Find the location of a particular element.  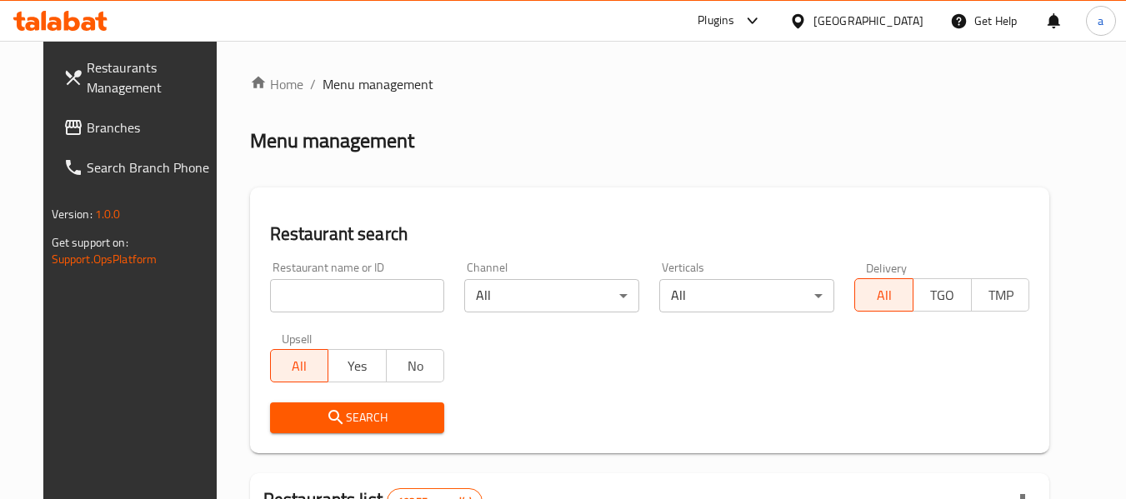

label: Upsell is located at coordinates (297, 338).